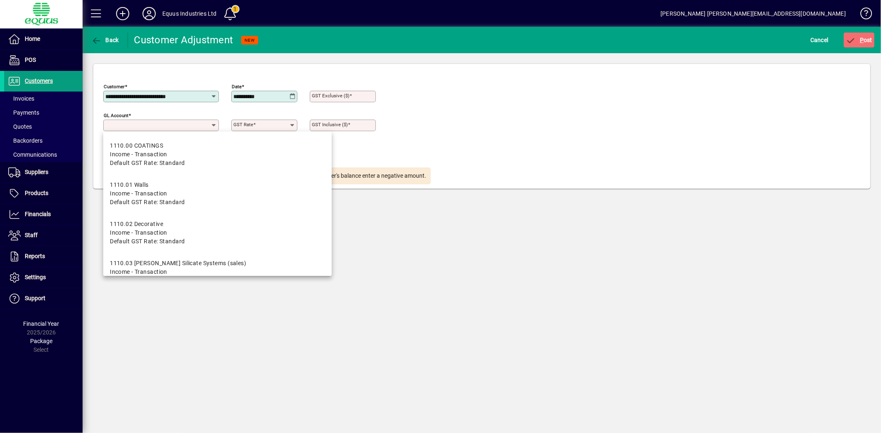  I want to click on a: Home, so click(43, 39).